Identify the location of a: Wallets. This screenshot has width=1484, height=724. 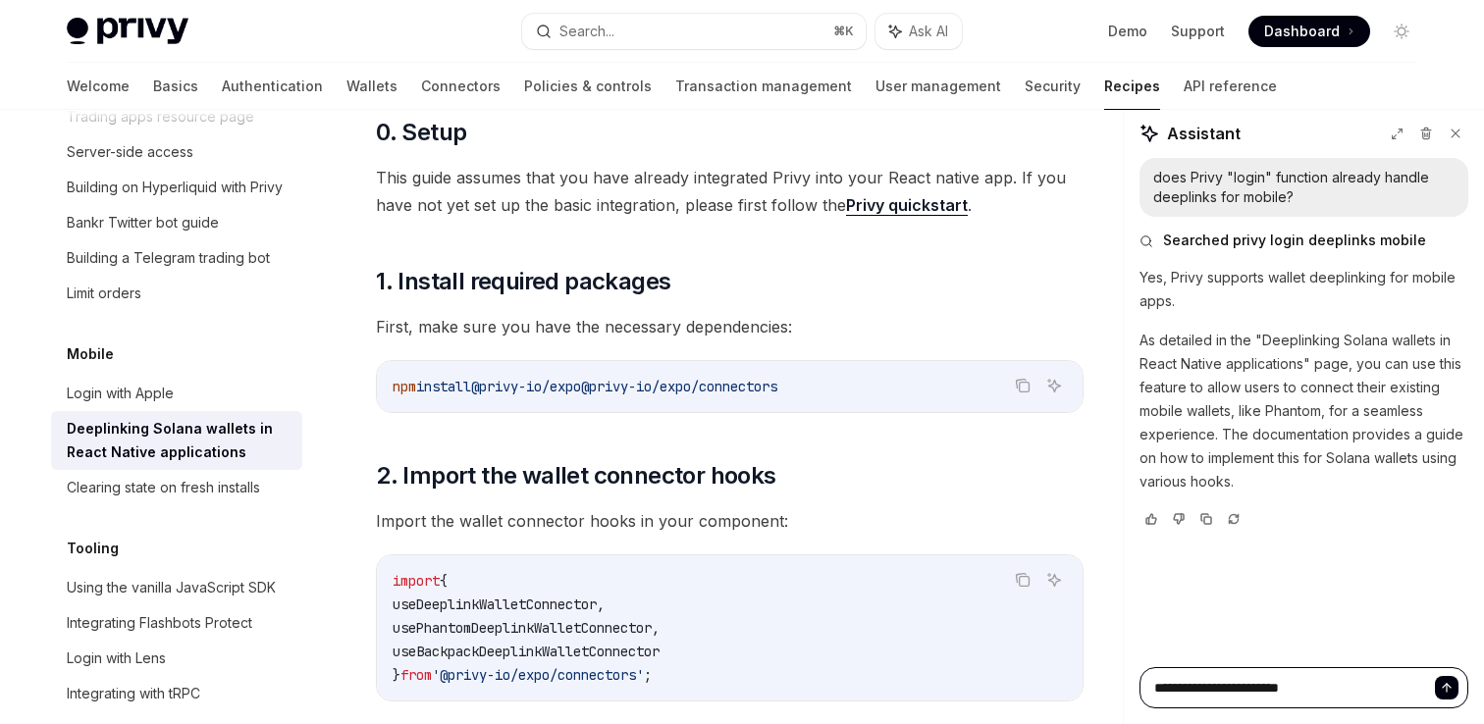
(372, 86).